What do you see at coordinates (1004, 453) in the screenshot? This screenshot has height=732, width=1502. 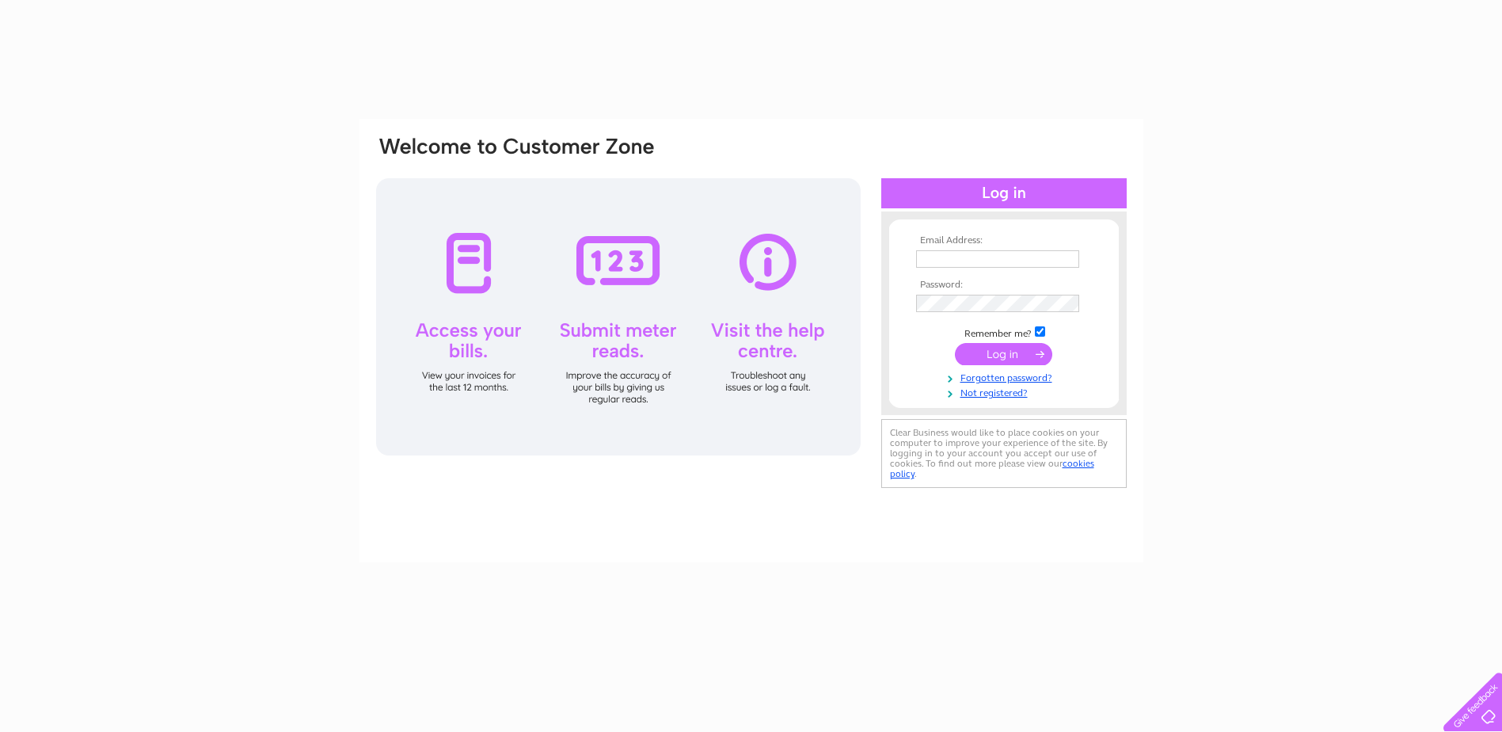 I see `div: Clear Business would like to place cookies on your computer to improve your experience of the sit...` at bounding box center [1004, 453].